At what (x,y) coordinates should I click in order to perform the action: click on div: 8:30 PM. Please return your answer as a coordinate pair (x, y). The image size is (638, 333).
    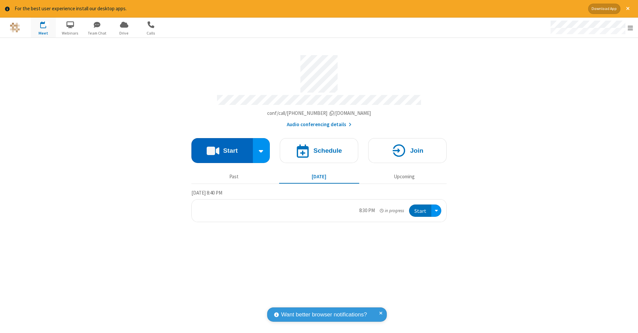
    Looking at the image, I should click on (367, 211).